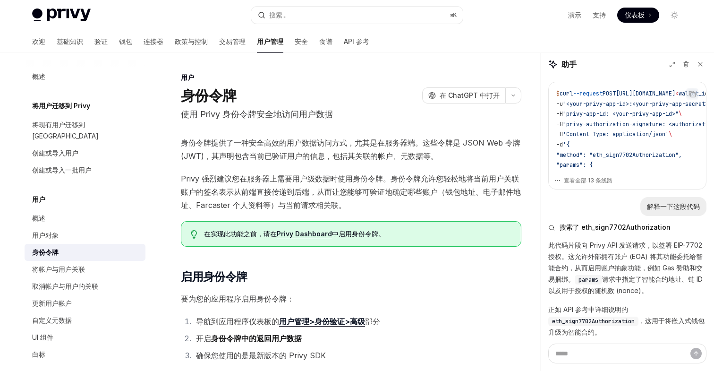 The height and width of the screenshot is (371, 714). I want to click on font: 身份令牌提供了一种安全高效的用户数据访问方式，尤其是在服务器端。这些令牌是 JSON Web 令牌 (JWT)，其声明包含当前已验证用户的信息，包括其关联的帐户、元数据等。, so click(350, 149).